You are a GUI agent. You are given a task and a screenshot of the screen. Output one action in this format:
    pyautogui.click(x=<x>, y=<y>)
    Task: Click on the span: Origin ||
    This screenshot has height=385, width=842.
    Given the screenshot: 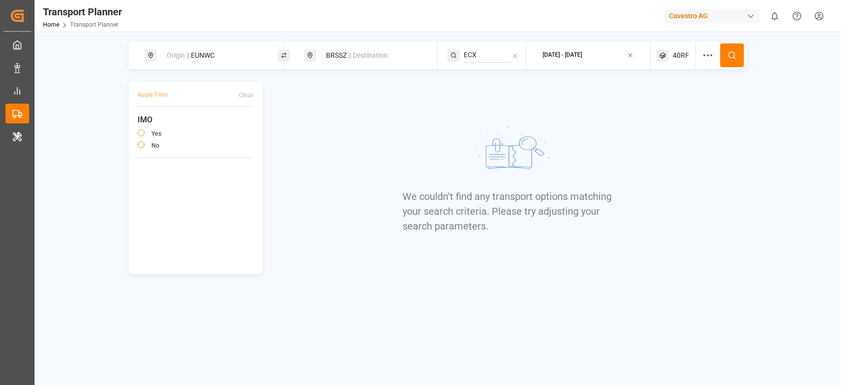 What is the action you would take?
    pyautogui.click(x=178, y=55)
    